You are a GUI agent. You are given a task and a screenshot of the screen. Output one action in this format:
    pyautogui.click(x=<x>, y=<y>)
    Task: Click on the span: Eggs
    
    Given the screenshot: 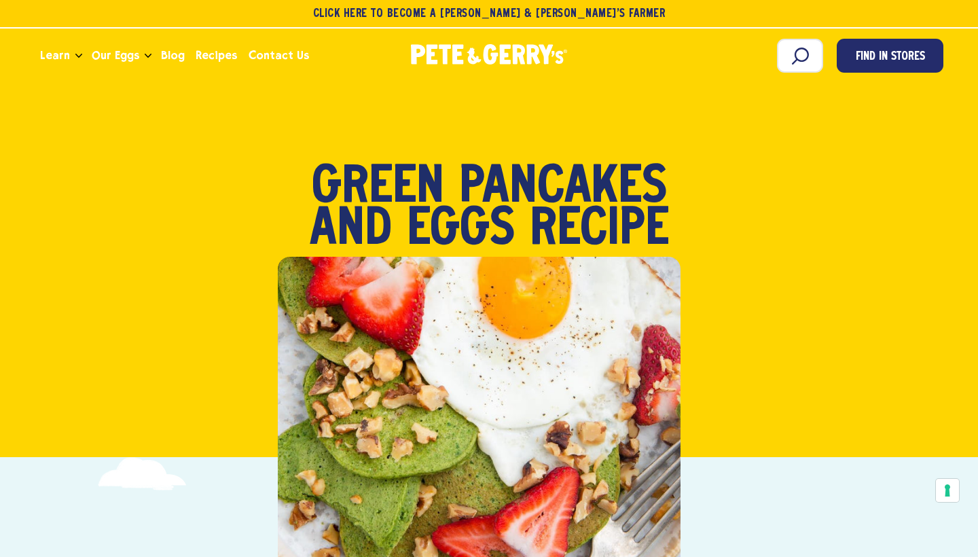 What is the action you would take?
    pyautogui.click(x=461, y=230)
    